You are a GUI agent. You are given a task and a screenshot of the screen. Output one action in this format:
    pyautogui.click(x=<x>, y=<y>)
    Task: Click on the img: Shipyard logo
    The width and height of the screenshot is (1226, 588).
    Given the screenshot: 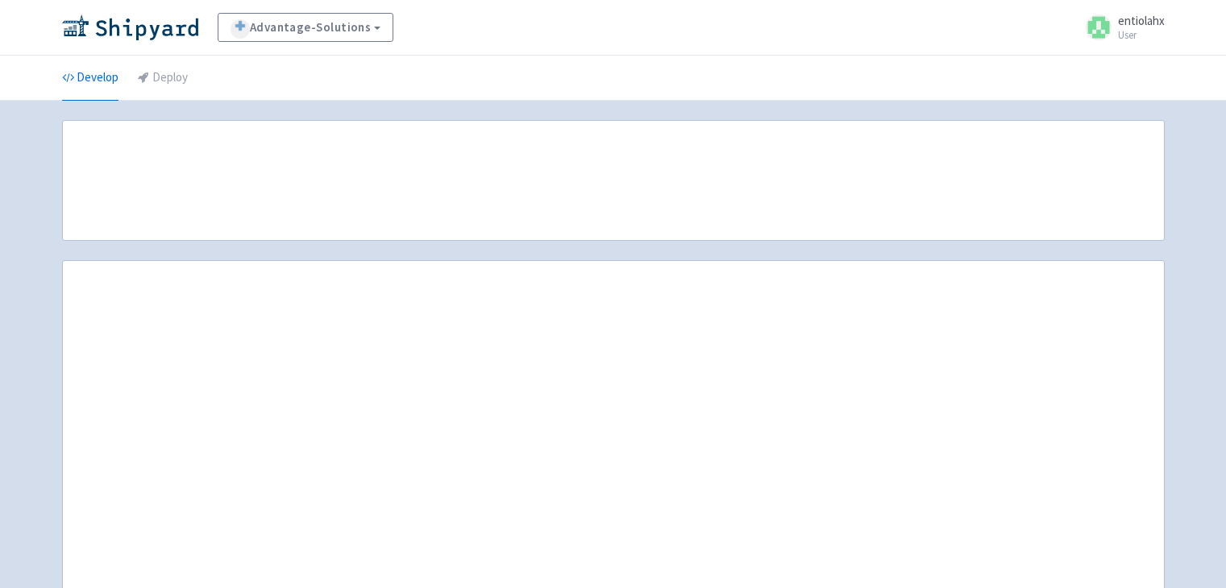 What is the action you would take?
    pyautogui.click(x=130, y=27)
    